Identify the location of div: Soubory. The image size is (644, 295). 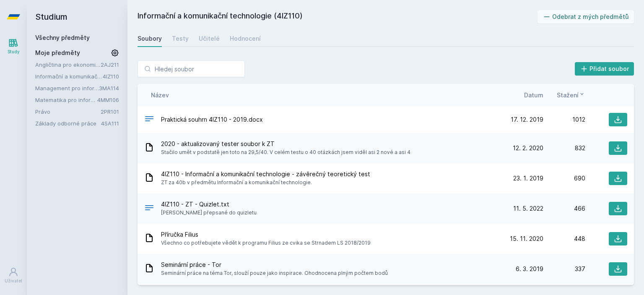
(150, 39).